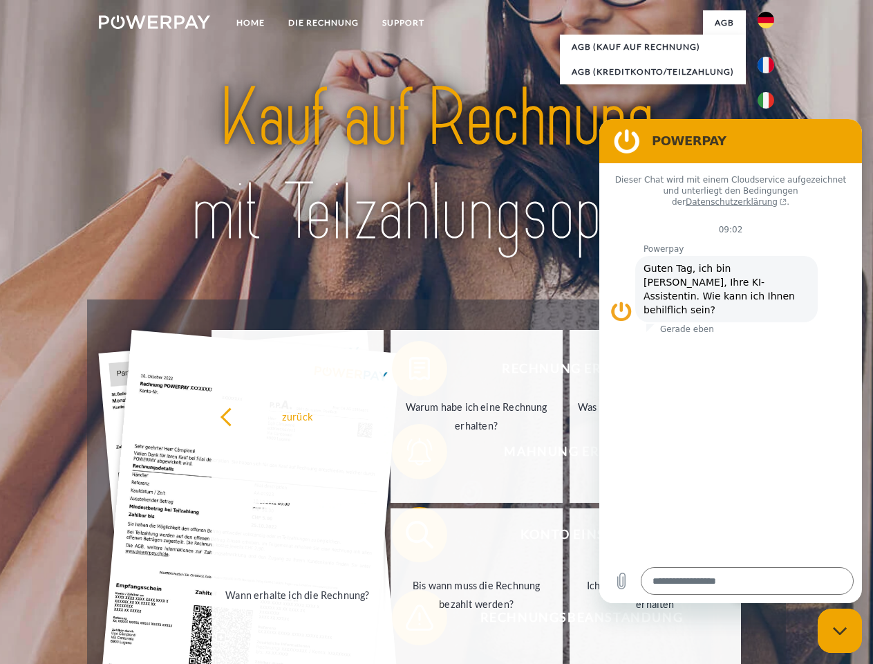  What do you see at coordinates (766, 20) in the screenshot?
I see `img: de` at bounding box center [766, 20].